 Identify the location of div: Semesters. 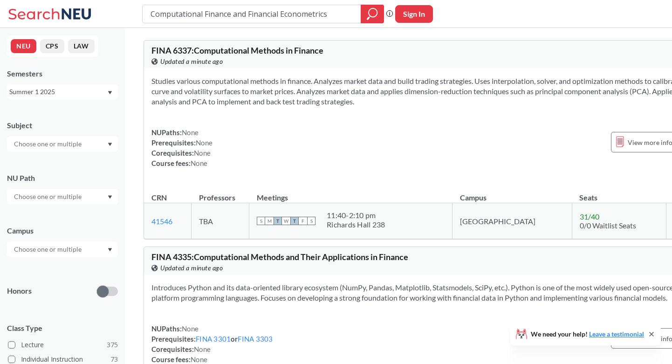
(62, 74).